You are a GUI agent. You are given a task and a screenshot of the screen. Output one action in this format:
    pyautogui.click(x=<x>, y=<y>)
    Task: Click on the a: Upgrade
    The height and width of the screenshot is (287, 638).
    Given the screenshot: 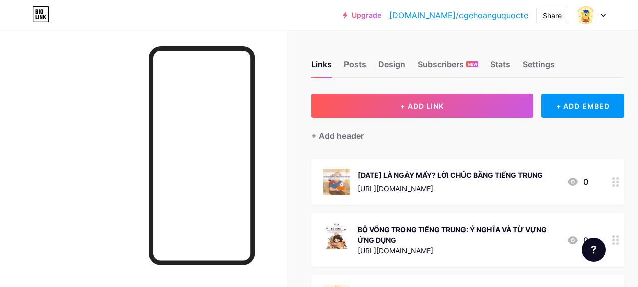 What is the action you would take?
    pyautogui.click(x=362, y=15)
    